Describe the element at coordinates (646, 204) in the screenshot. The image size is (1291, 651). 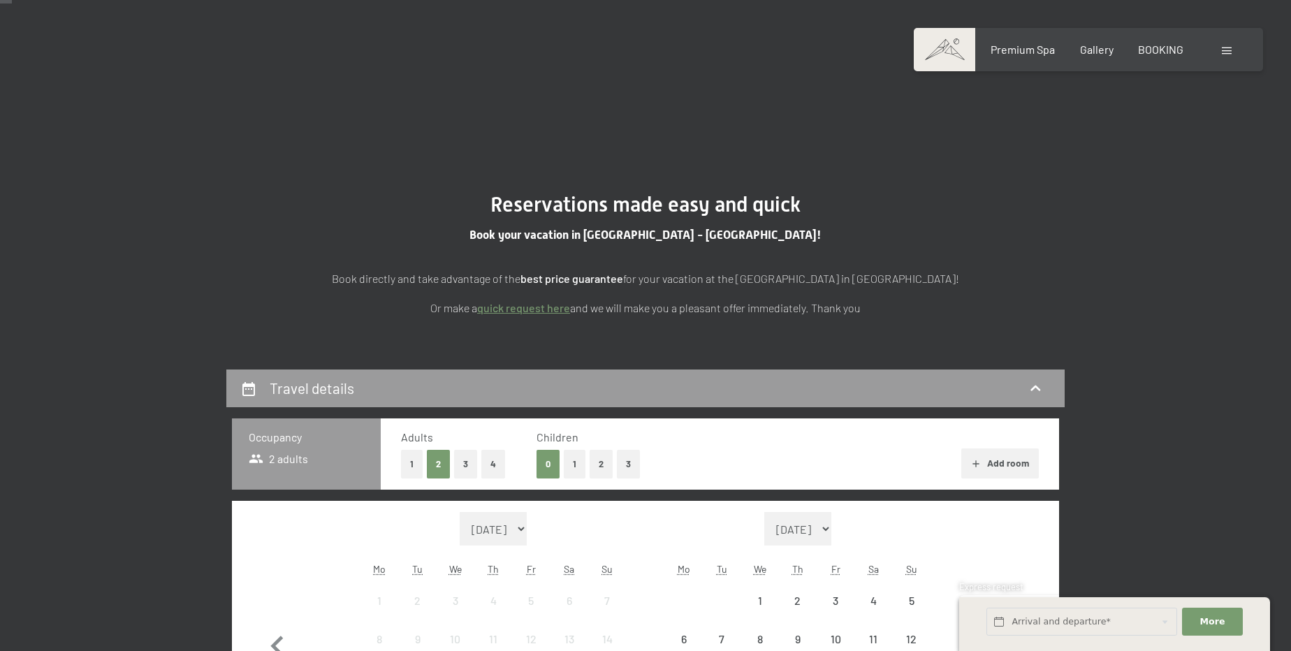
I see `span: Reservations made easy and quick` at that location.